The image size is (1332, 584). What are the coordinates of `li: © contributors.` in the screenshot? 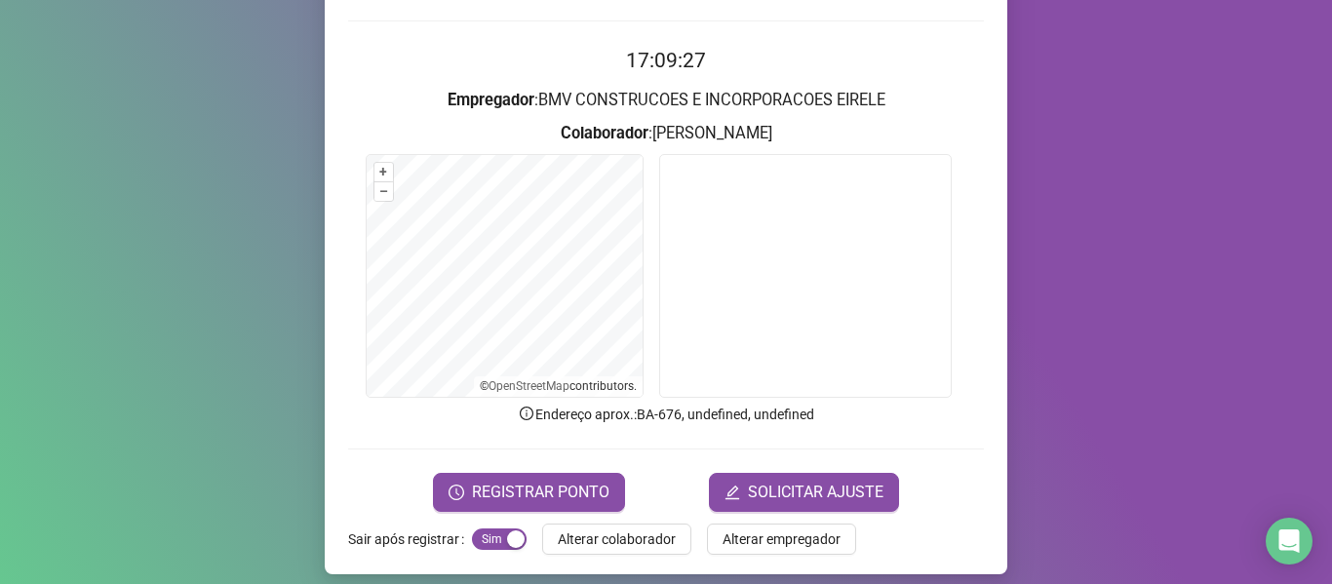 It's located at (558, 386).